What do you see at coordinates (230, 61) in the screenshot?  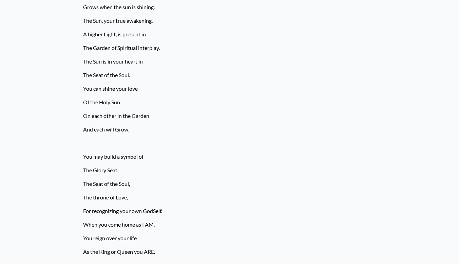 I see `p: The Sun is in your heart in` at bounding box center [230, 61].